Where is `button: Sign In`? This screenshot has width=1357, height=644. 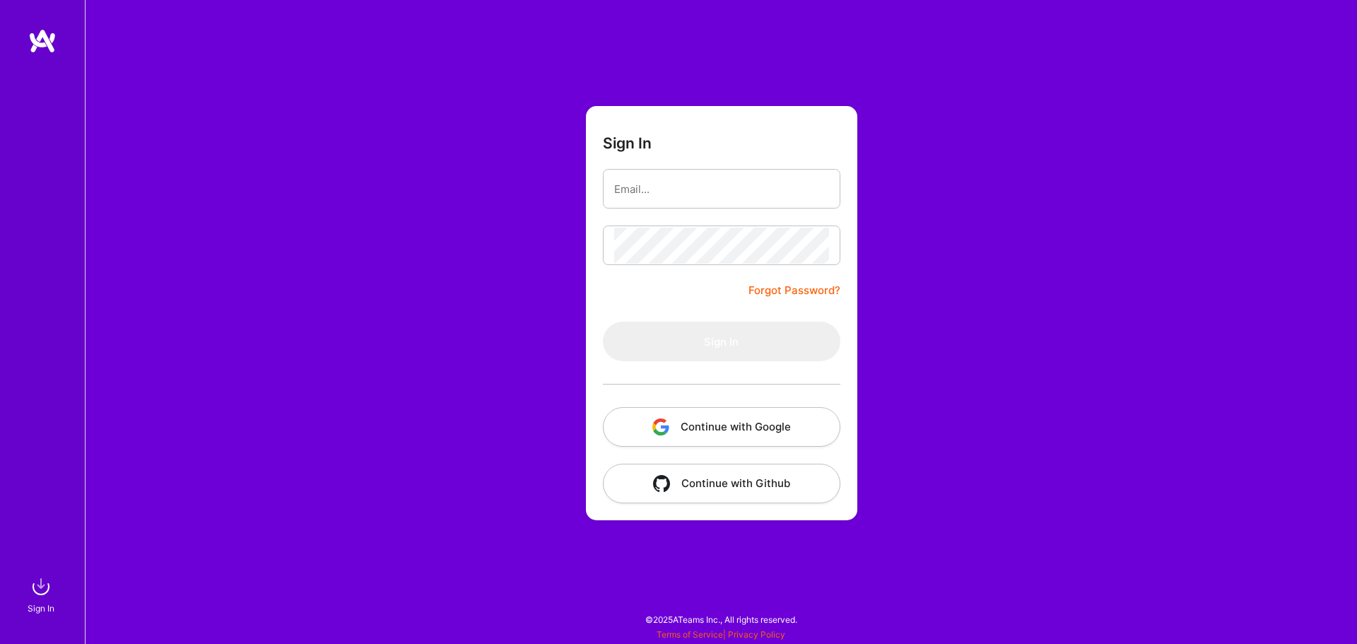
button: Sign In is located at coordinates (722, 341).